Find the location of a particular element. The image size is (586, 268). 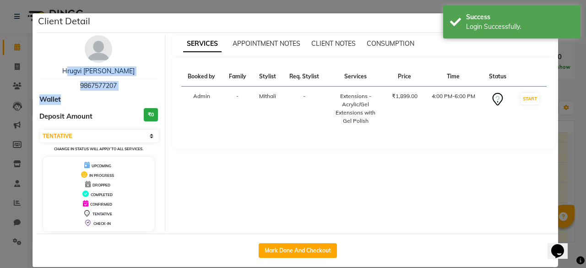

button: START is located at coordinates (529, 98).